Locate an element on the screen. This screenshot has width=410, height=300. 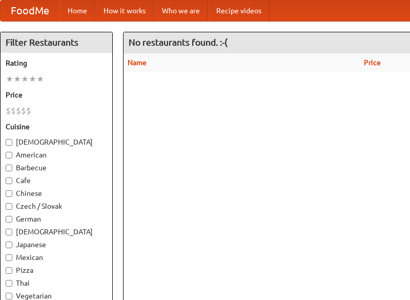
label: Thai is located at coordinates (56, 283).